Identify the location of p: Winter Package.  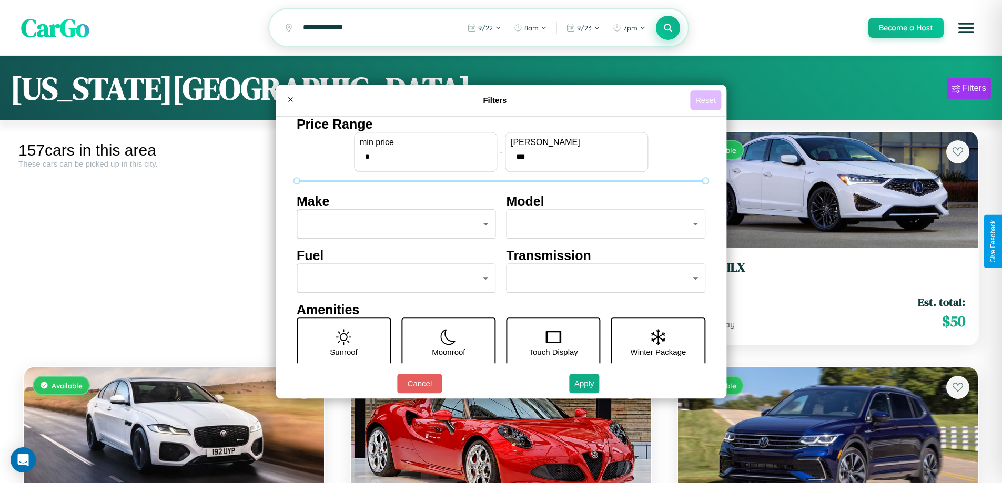
(659, 352).